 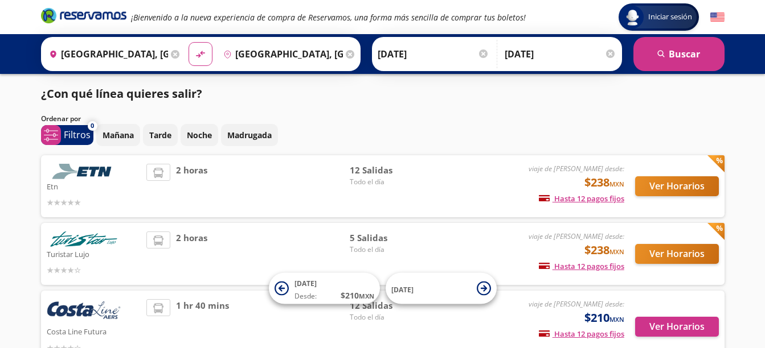 I want to click on p: Mañana, so click(x=118, y=135).